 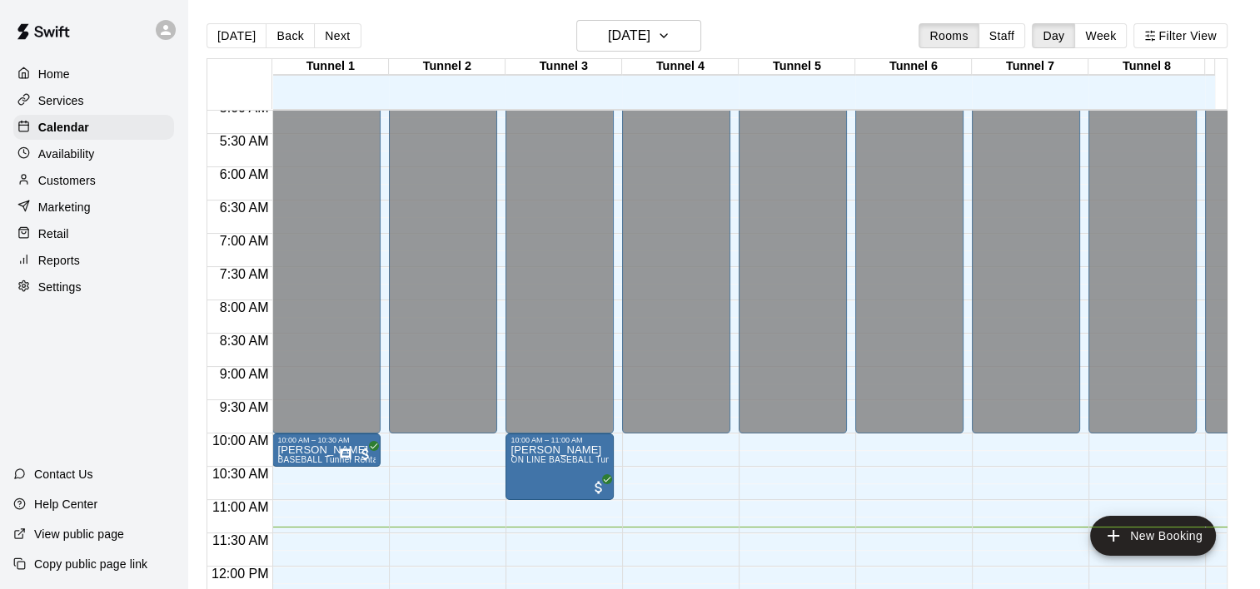 What do you see at coordinates (63, 475) in the screenshot?
I see `p: Contact Us` at bounding box center [63, 475].